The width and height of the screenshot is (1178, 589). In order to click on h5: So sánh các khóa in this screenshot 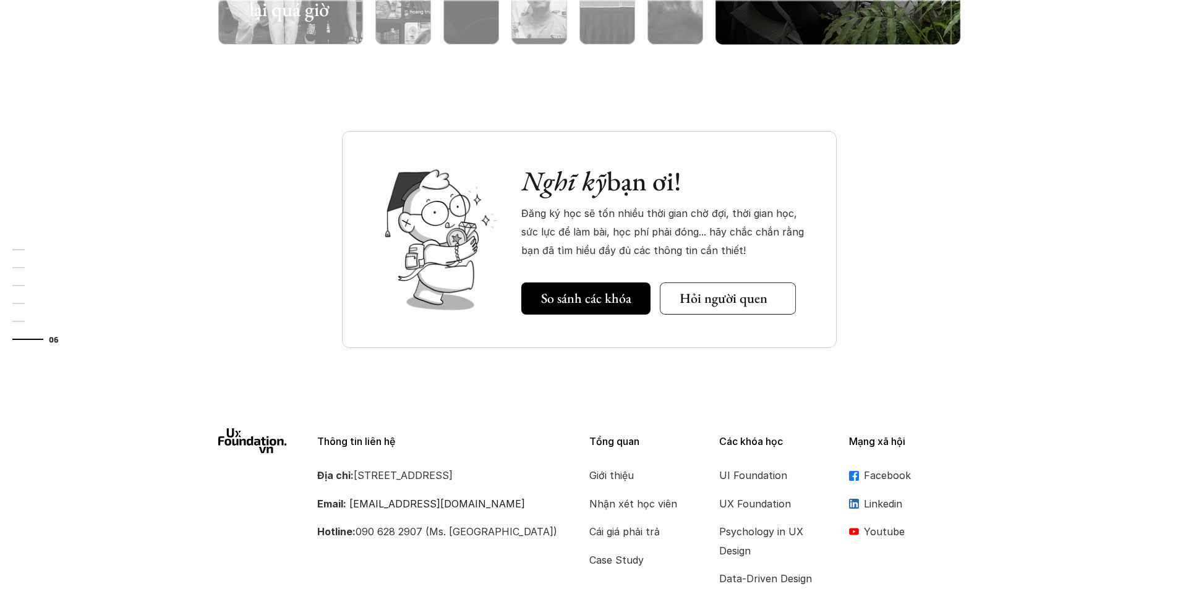, I will do `click(585, 299)`.